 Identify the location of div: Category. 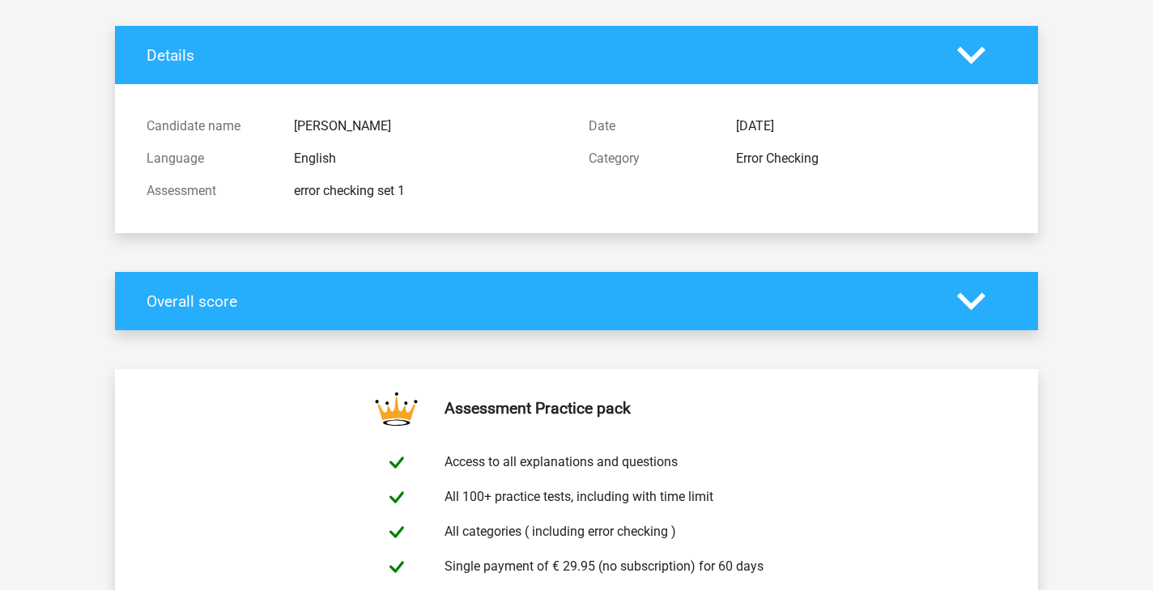
(650, 159).